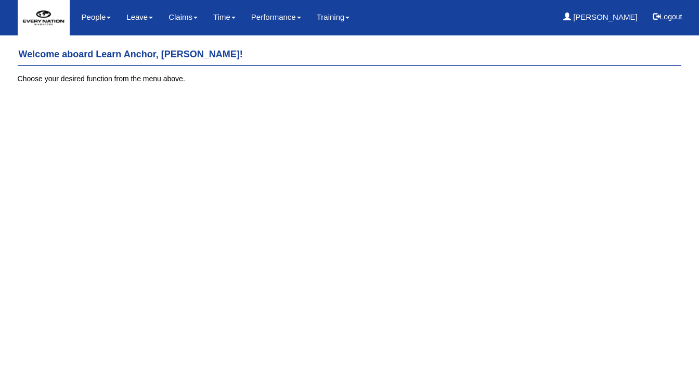 This screenshot has width=699, height=373. Describe the element at coordinates (96, 17) in the screenshot. I see `a: People` at that location.